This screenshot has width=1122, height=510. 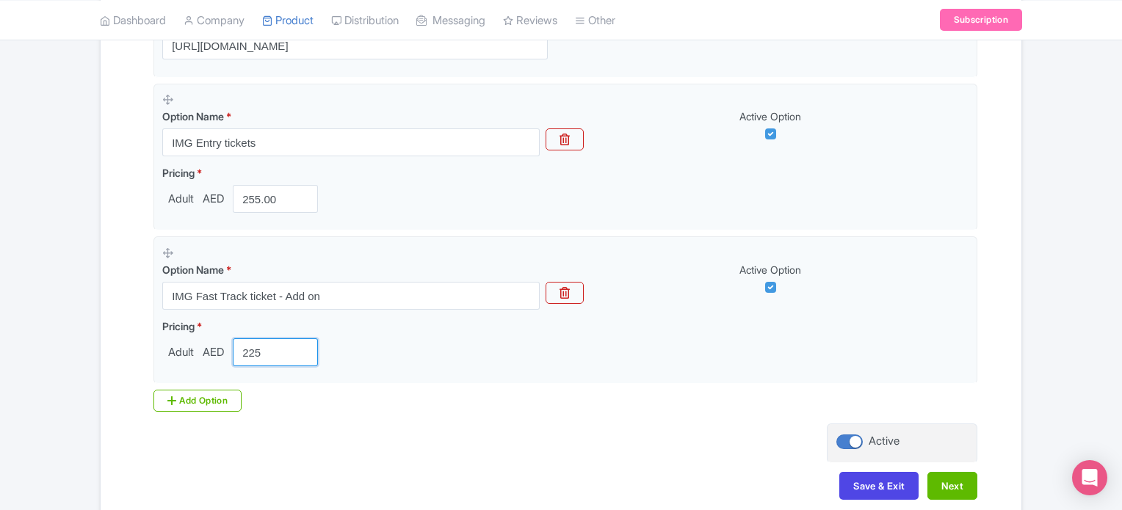 What do you see at coordinates (1089, 478) in the screenshot?
I see `div: Open Intercom Messenger` at bounding box center [1089, 478].